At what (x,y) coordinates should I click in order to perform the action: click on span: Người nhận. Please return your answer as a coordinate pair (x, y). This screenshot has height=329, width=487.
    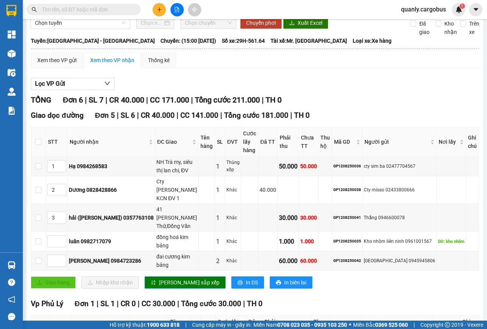
    Looking at the image, I should click on (109, 142).